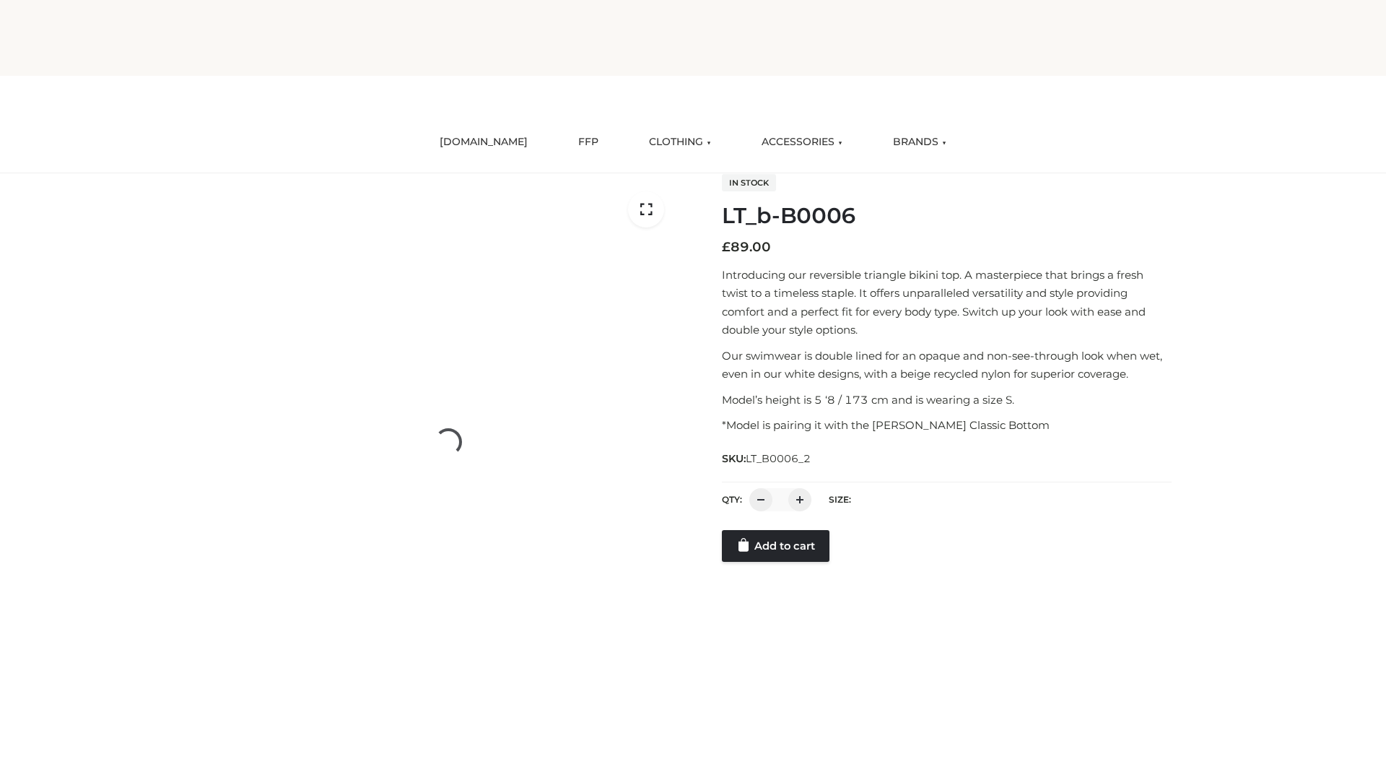 The image size is (1386, 780). I want to click on label: QTY:, so click(732, 499).